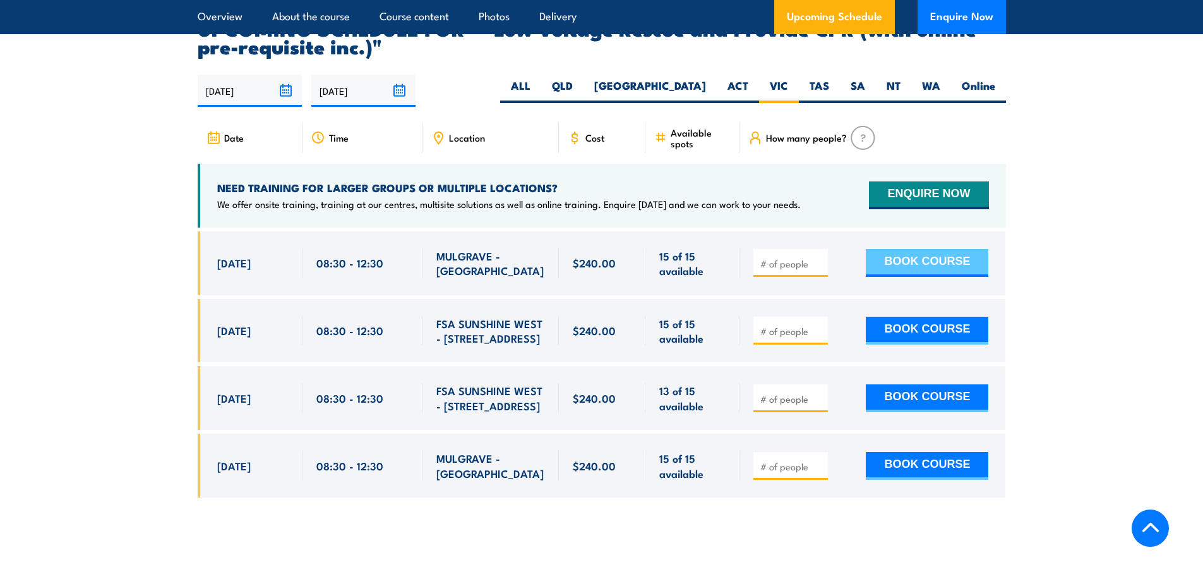  I want to click on h4: NEED TRAINING FOR LARGER GROUPS OR MULTIPLE LOCATIONS?, so click(509, 188).